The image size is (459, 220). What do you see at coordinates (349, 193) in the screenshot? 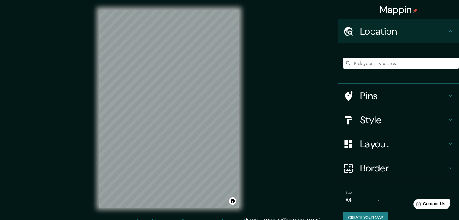
I see `label: Size` at bounding box center [349, 193].